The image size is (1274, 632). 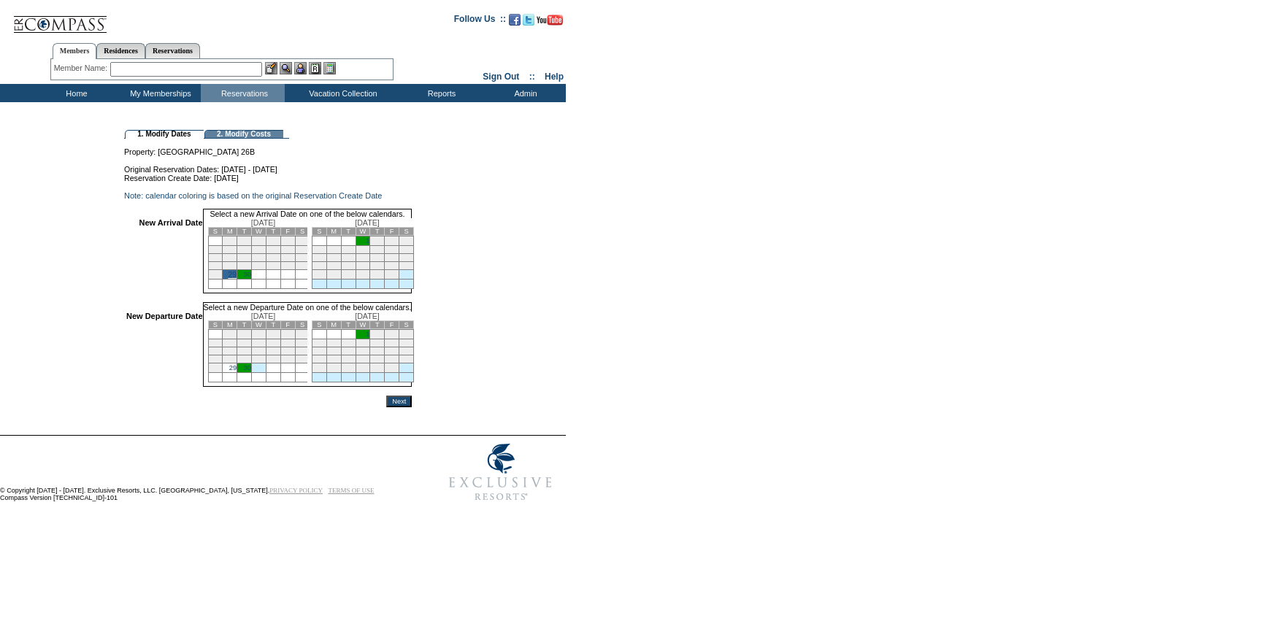 What do you see at coordinates (244, 134) in the screenshot?
I see `td: 2. Modify Costs` at bounding box center [244, 134].